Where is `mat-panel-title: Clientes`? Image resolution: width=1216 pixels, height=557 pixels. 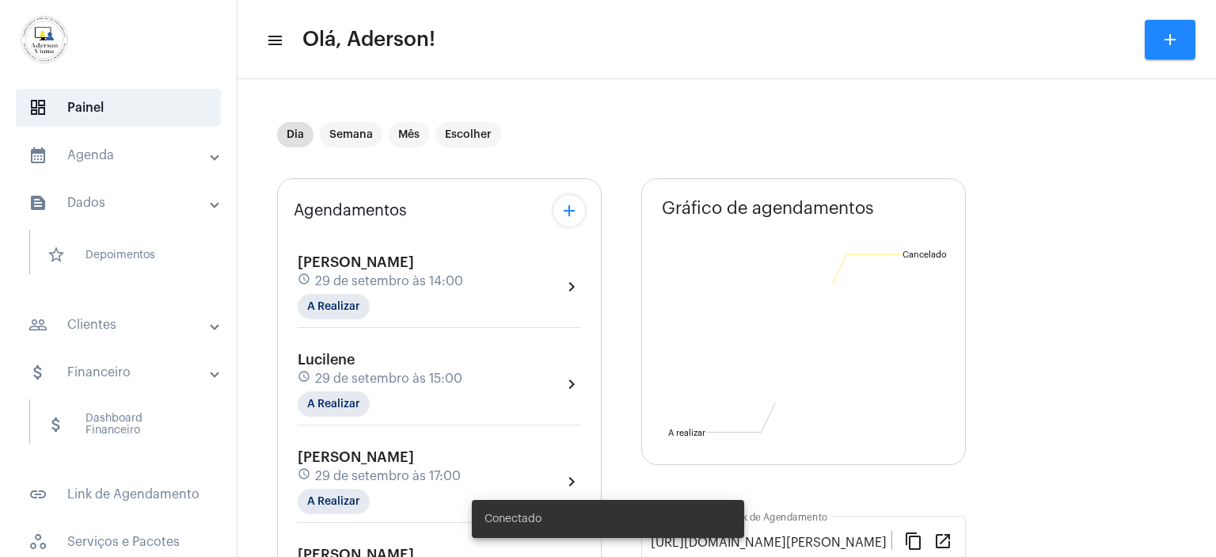 mat-panel-title: Clientes is located at coordinates (120, 325).